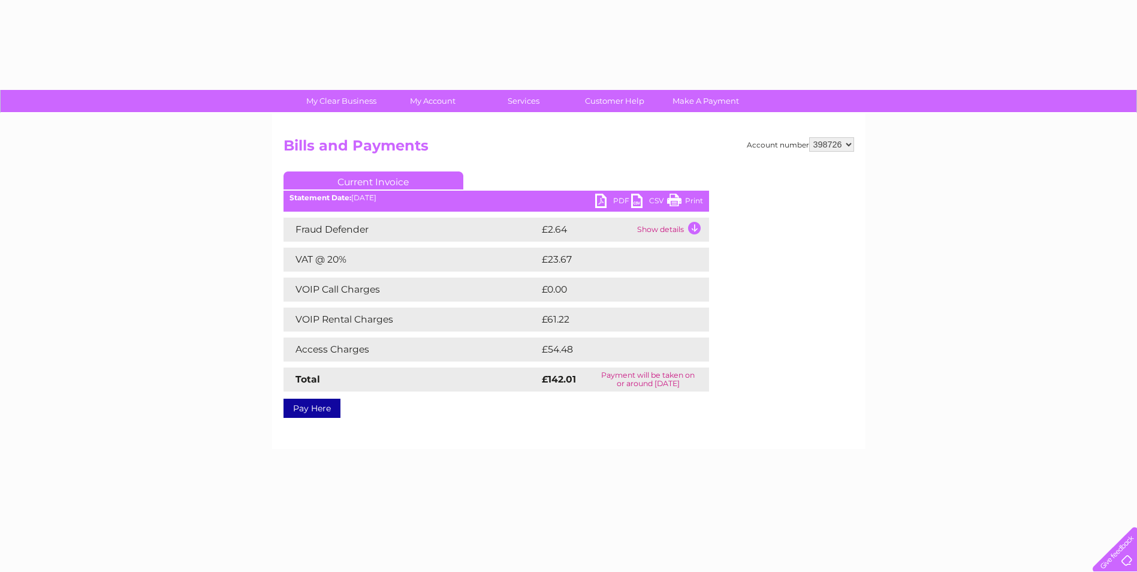  Describe the element at coordinates (611, 259) in the screenshot. I see `td: £23.67` at that location.